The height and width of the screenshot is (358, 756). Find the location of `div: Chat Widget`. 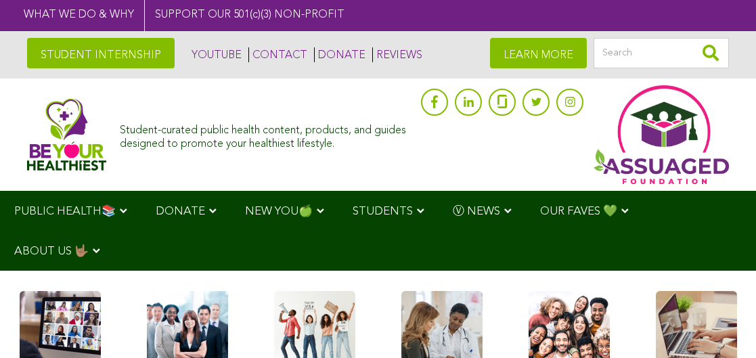

div: Chat Widget is located at coordinates (722, 326).